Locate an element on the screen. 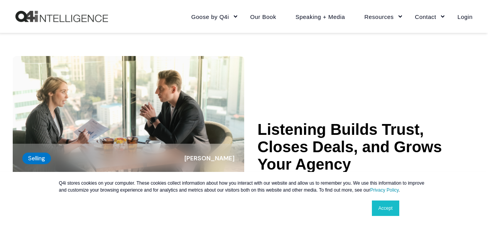 The image size is (488, 226). img: One businessperson talking, and another actively listening in a casual setting is located at coordinates (128, 121).